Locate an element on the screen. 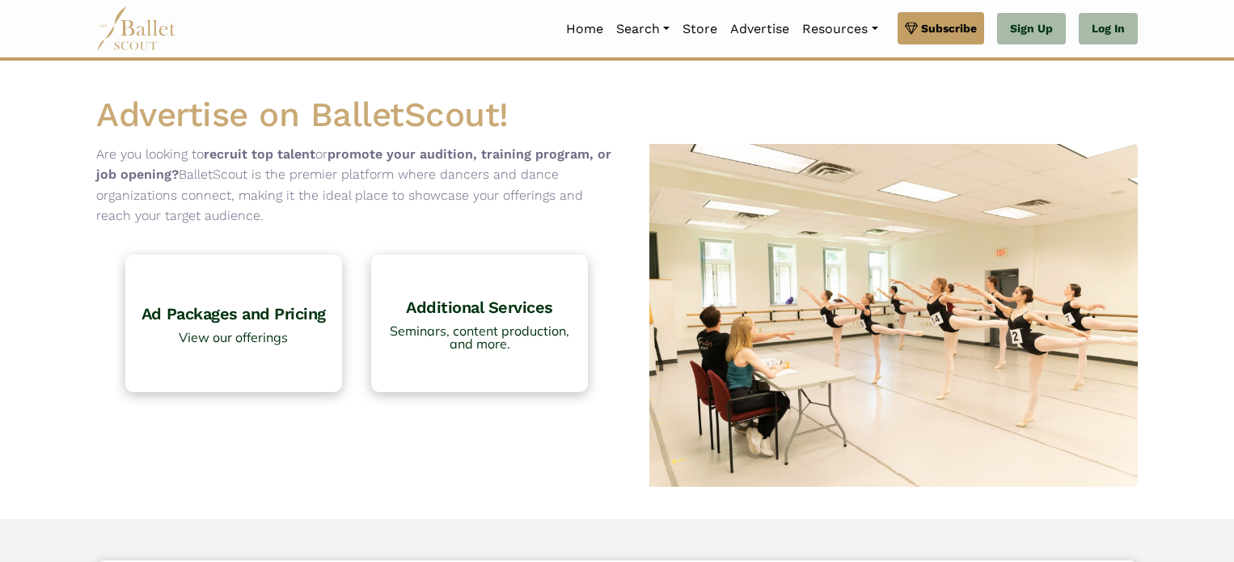 This screenshot has width=1234, height=562. p: Are you looking to or BalletScout is the premier platform where dancers and dance organizations c... is located at coordinates (357, 185).